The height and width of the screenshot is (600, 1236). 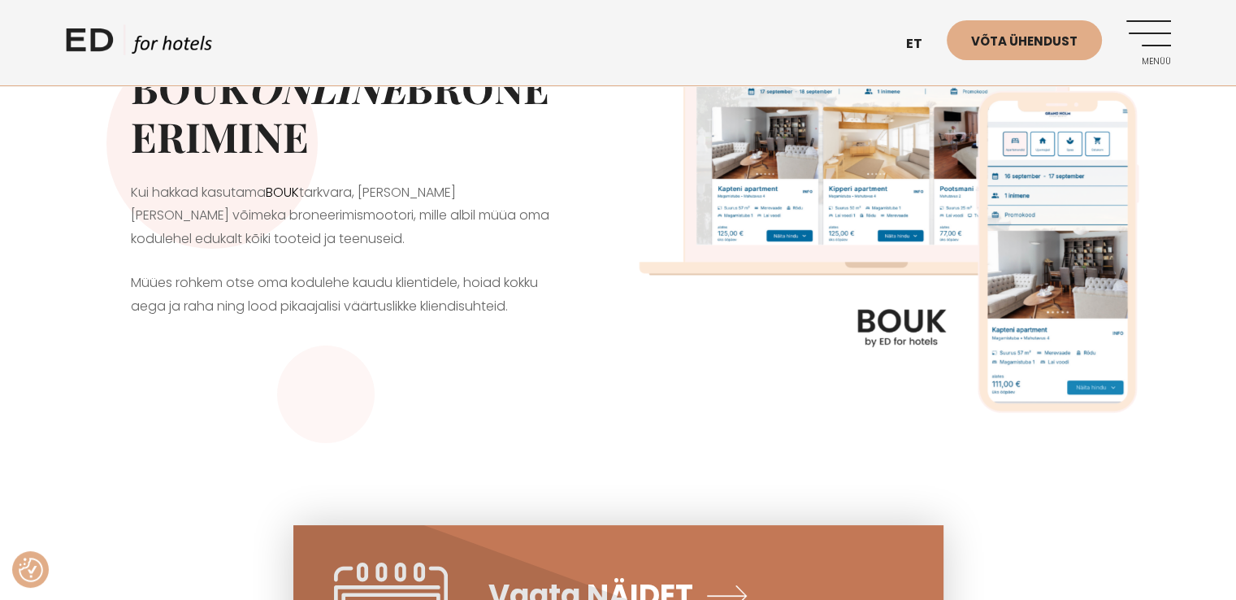 What do you see at coordinates (1024, 40) in the screenshot?
I see `a: Võta ühendust` at bounding box center [1024, 40].